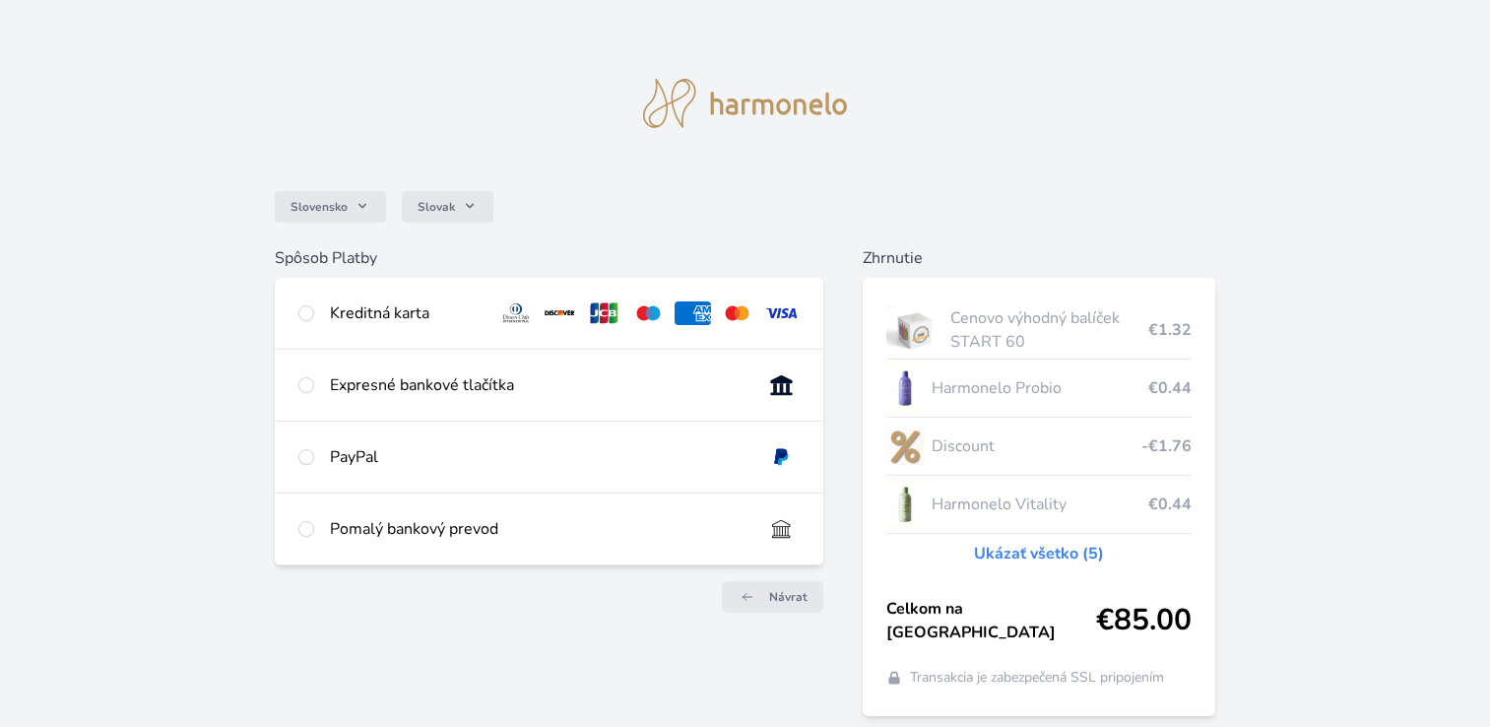 This screenshot has width=1490, height=727. What do you see at coordinates (447, 207) in the screenshot?
I see `button: Slovak` at bounding box center [447, 207].